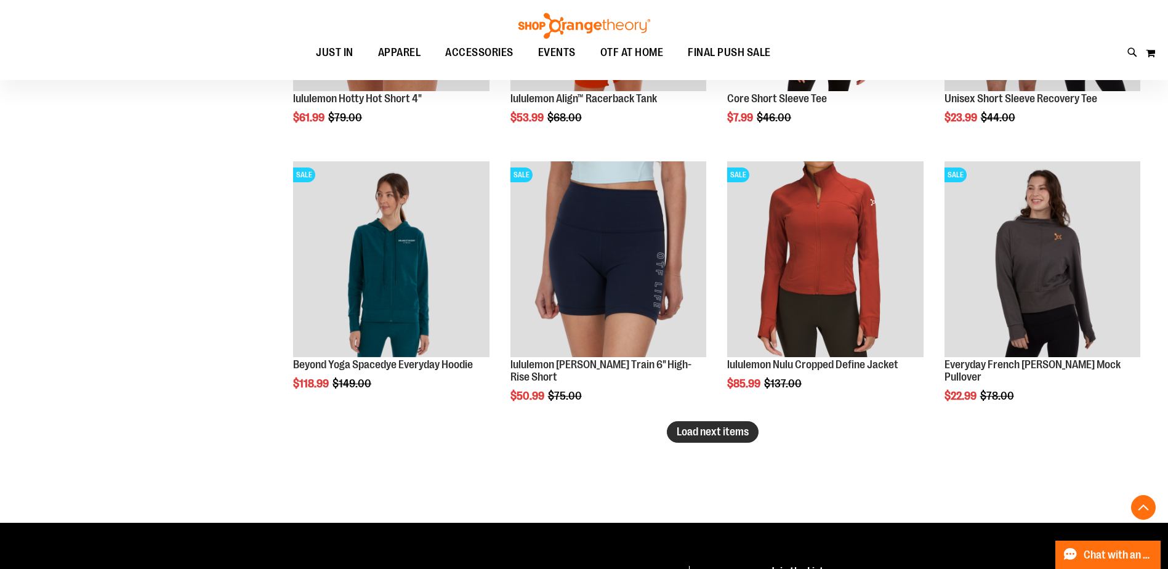 This screenshot has height=569, width=1168. Describe the element at coordinates (346, 118) in the screenshot. I see `span: $79.00` at that location.